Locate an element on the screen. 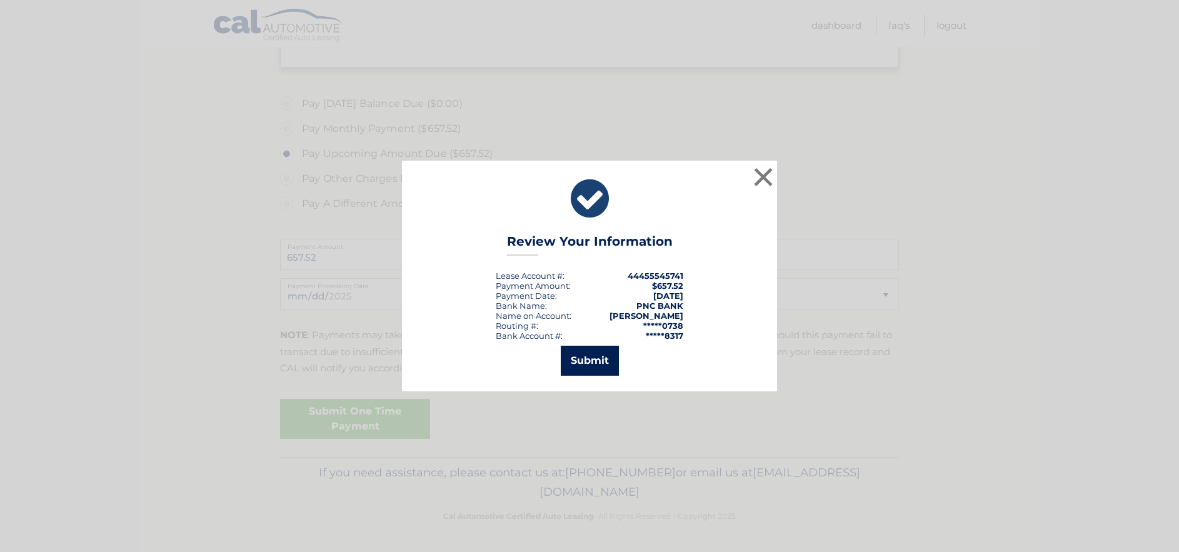 This screenshot has height=552, width=1179. h3: Review Your Information is located at coordinates (590, 244).